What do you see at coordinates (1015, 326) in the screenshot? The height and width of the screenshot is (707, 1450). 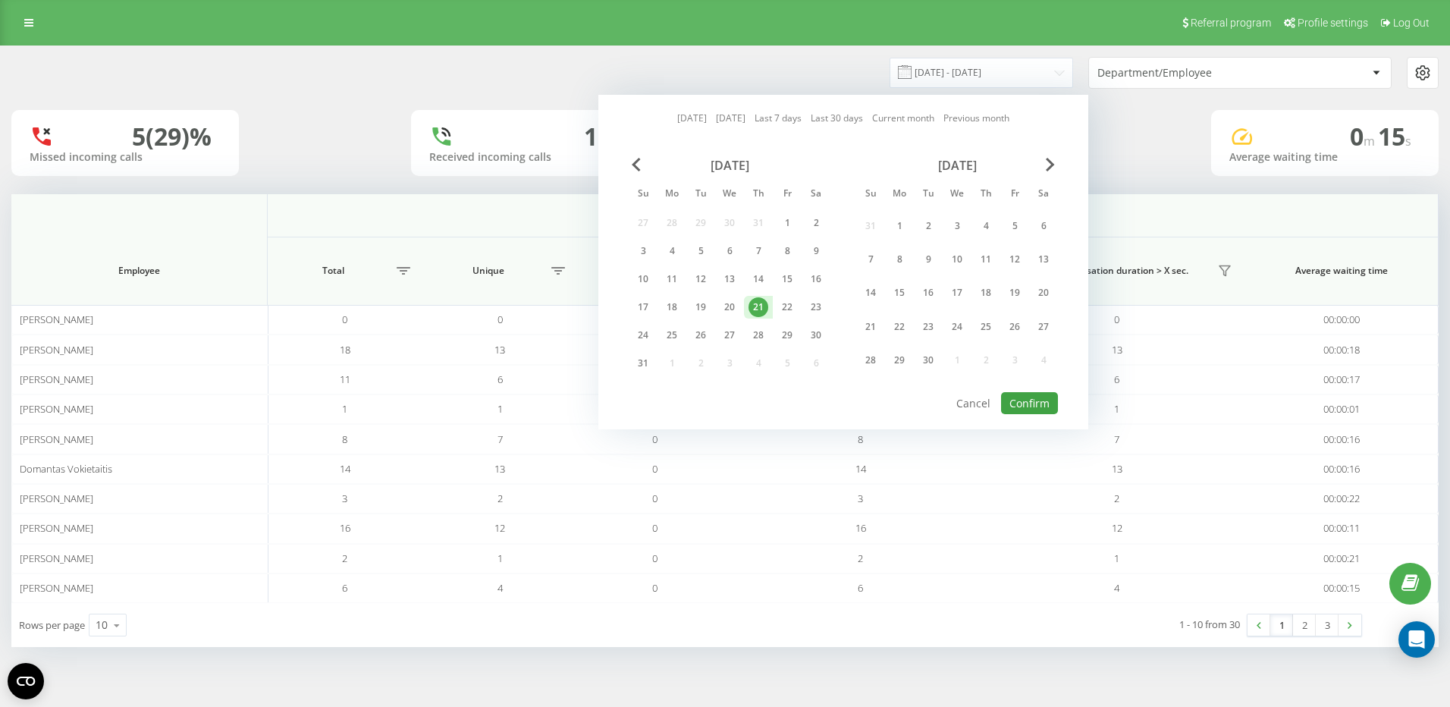 I see `div: Fri Sep 26, 2025` at bounding box center [1015, 326].